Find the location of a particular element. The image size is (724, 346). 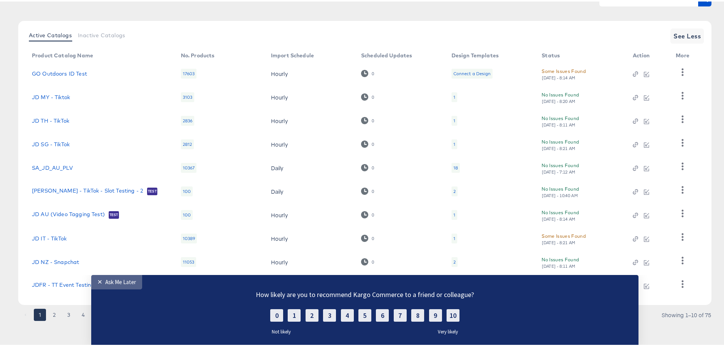

th: Action is located at coordinates (649, 54).